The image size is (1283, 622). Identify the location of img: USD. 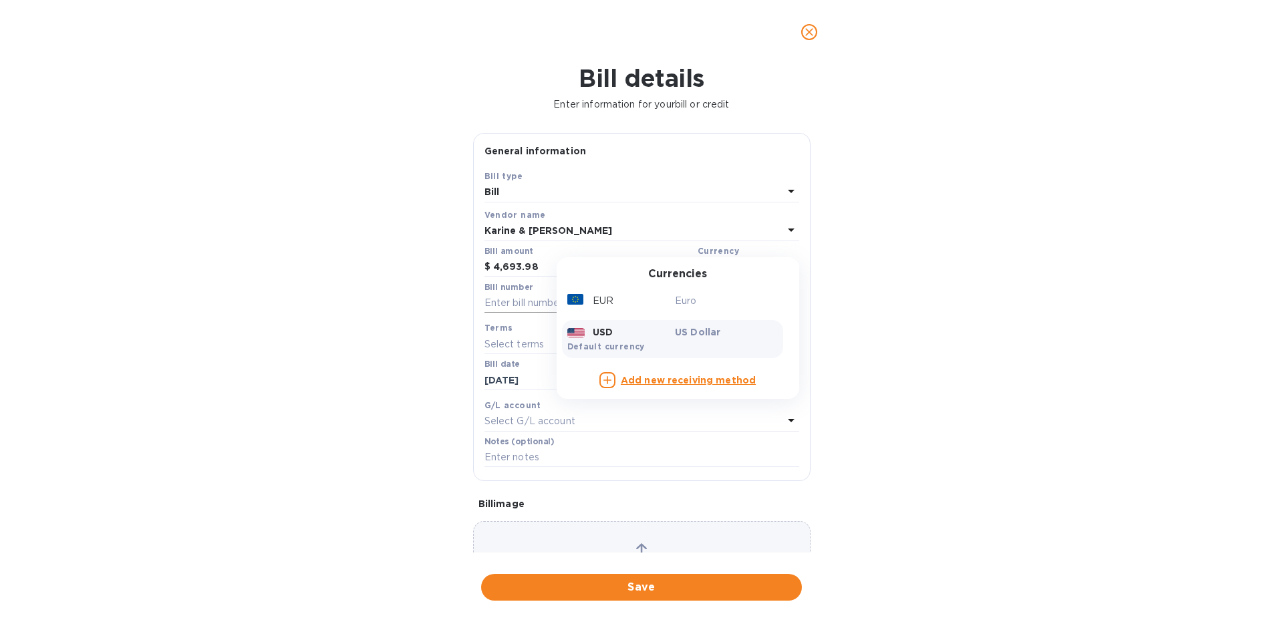
(576, 333).